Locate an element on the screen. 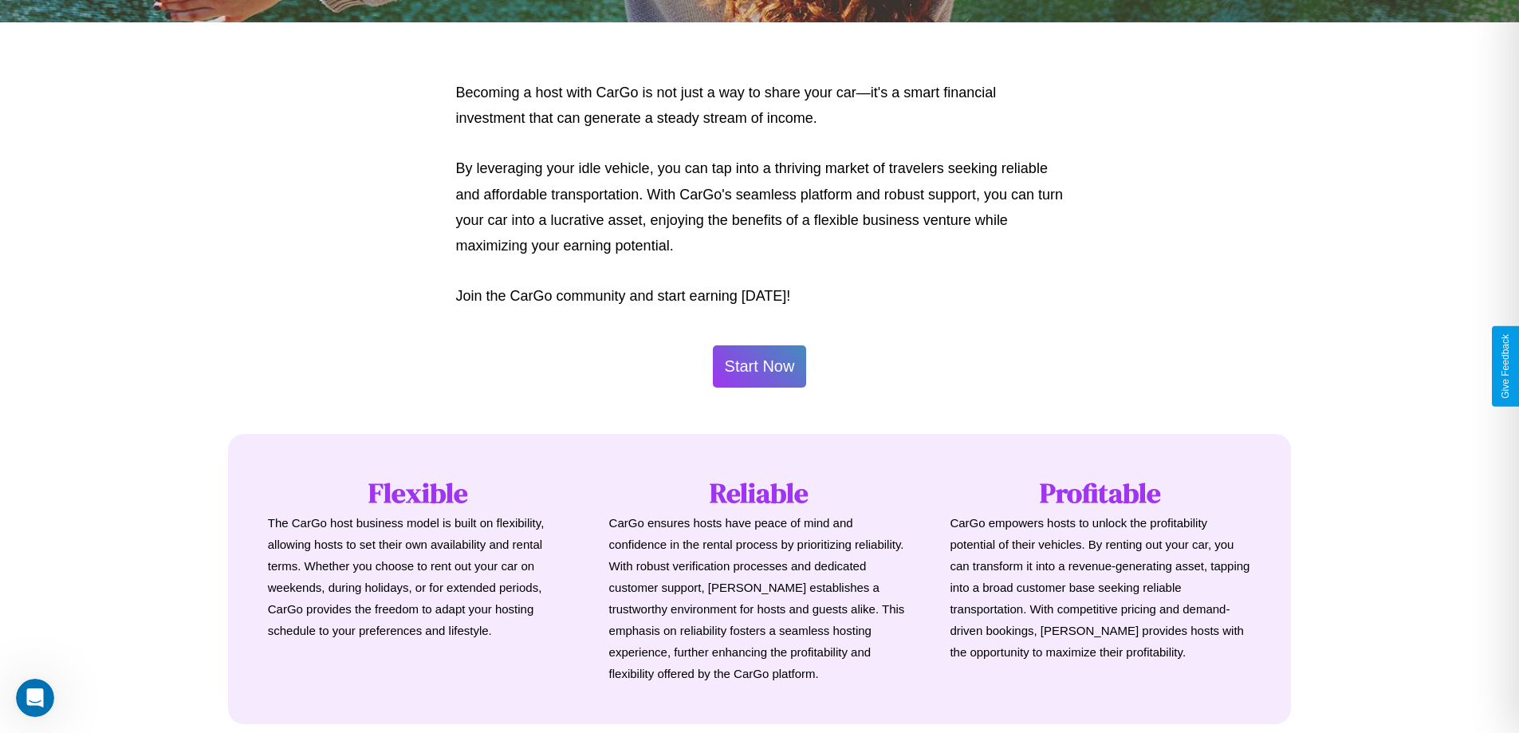 This screenshot has width=1519, height=733. h1: Reliable is located at coordinates (760, 493).